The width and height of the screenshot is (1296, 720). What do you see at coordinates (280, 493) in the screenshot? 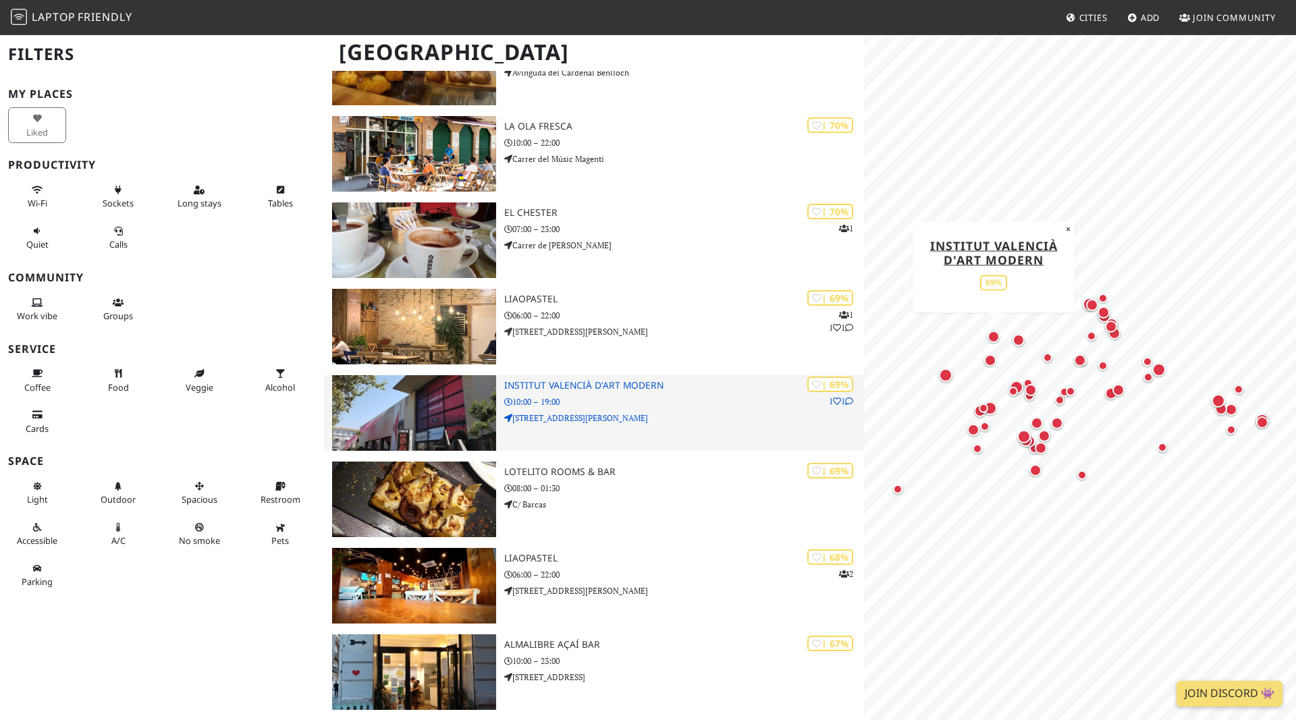
I see `button: Restroom` at bounding box center [280, 493].